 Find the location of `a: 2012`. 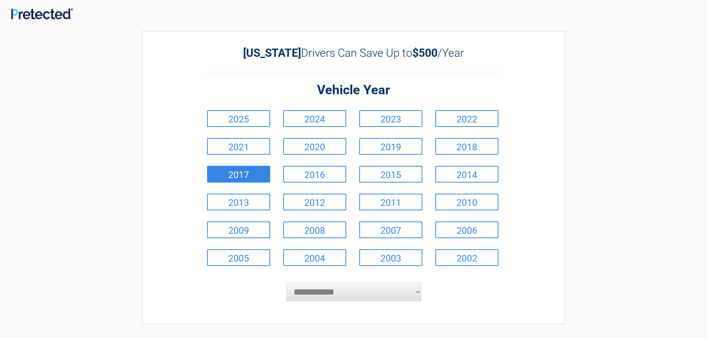

a: 2012 is located at coordinates (314, 202).